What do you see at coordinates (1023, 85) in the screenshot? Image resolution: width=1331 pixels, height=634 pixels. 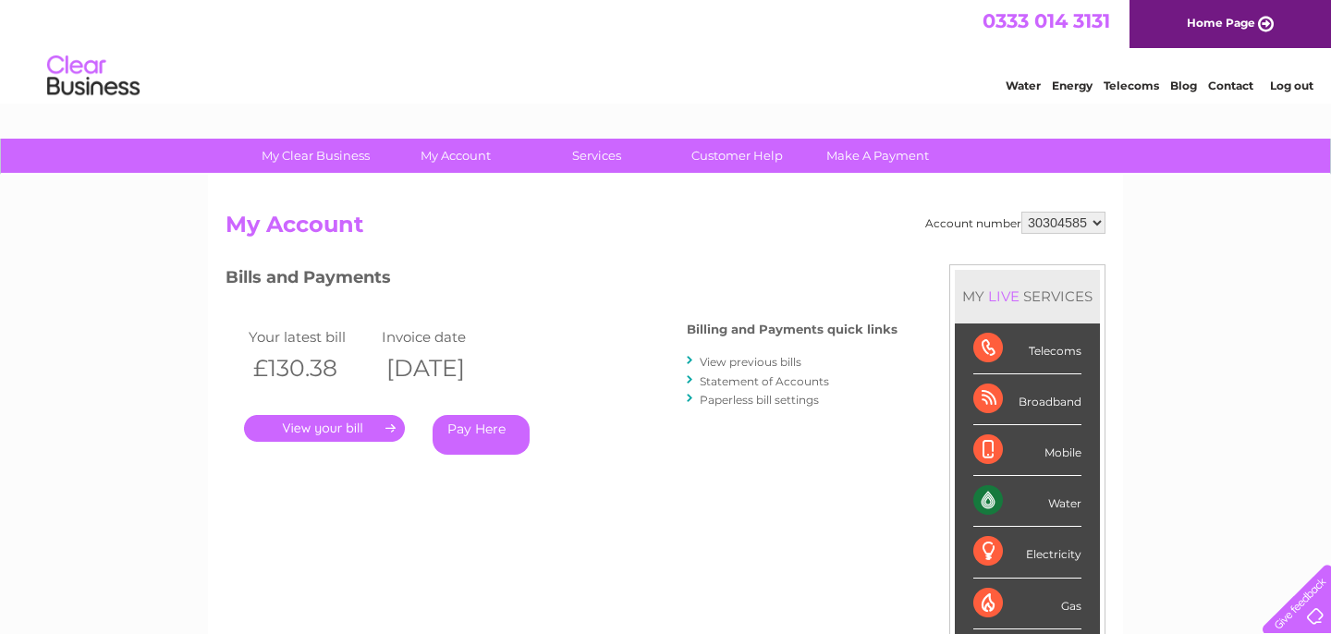 I see `a: Water` at bounding box center [1023, 85].